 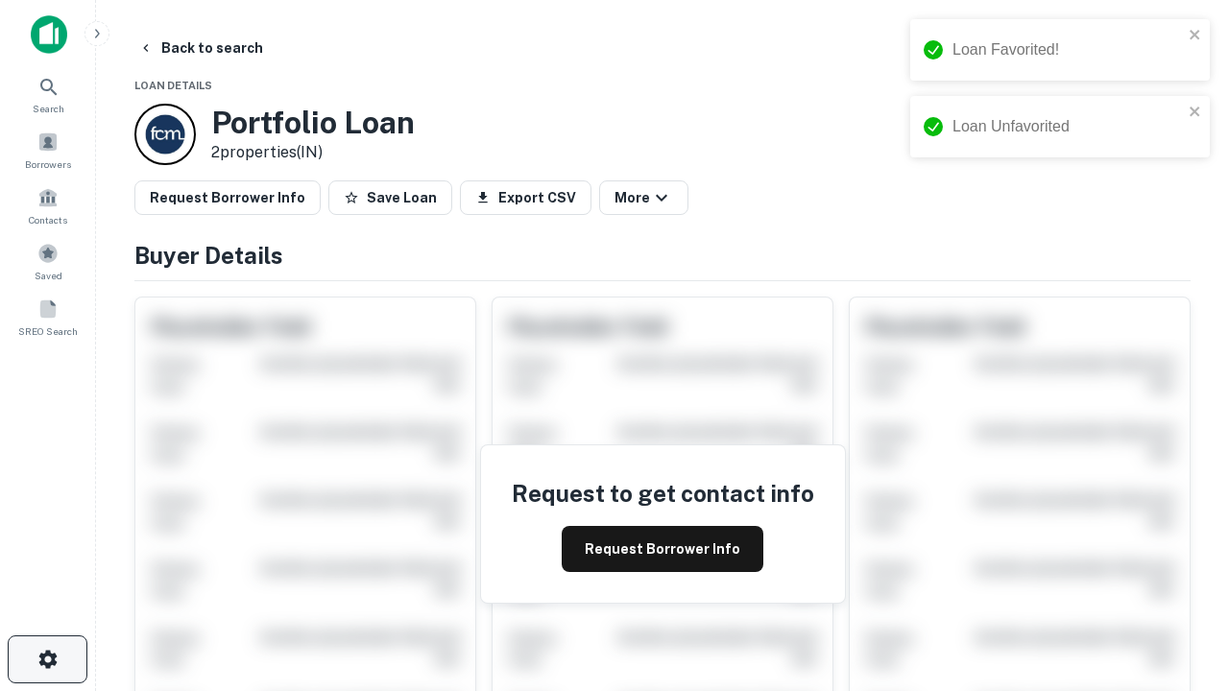 What do you see at coordinates (48, 205) in the screenshot?
I see `div: Contacts` at bounding box center [48, 205].